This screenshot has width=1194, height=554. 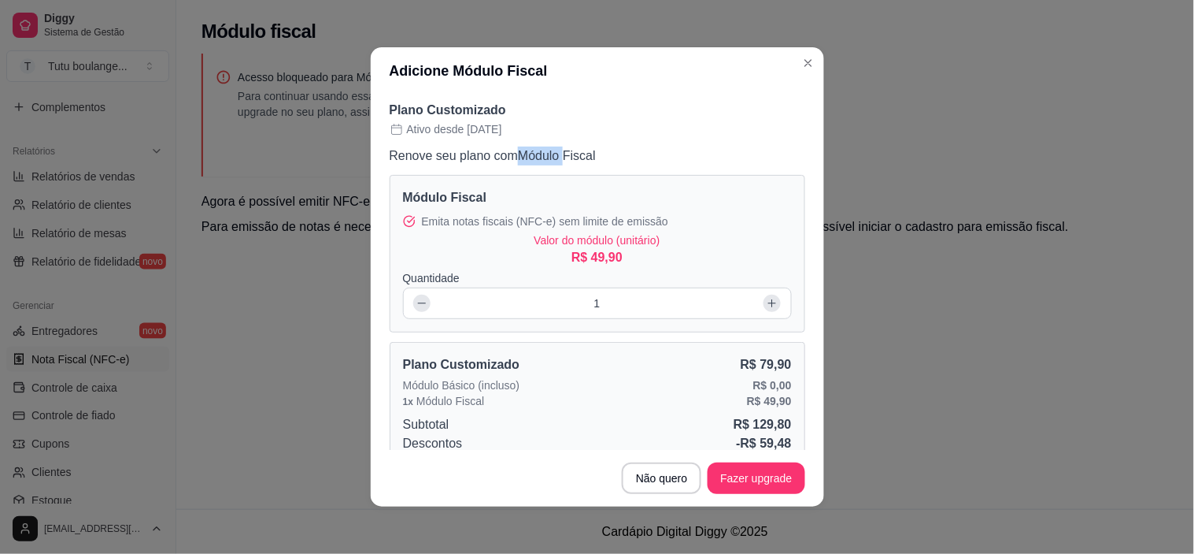 What do you see at coordinates (461, 385) in the screenshot?
I see `p: Módulo Básico (incluso)` at bounding box center [461, 385].